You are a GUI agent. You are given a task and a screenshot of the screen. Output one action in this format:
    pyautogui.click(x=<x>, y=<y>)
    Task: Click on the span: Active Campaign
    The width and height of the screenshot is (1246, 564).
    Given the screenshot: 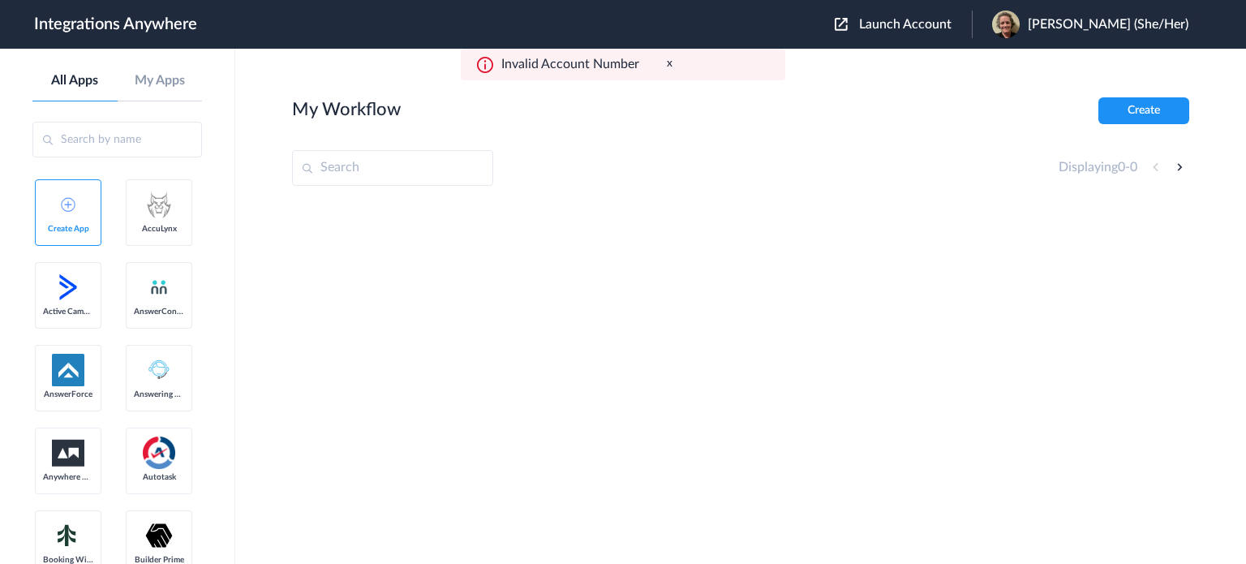 What is the action you would take?
    pyautogui.click(x=68, y=312)
    